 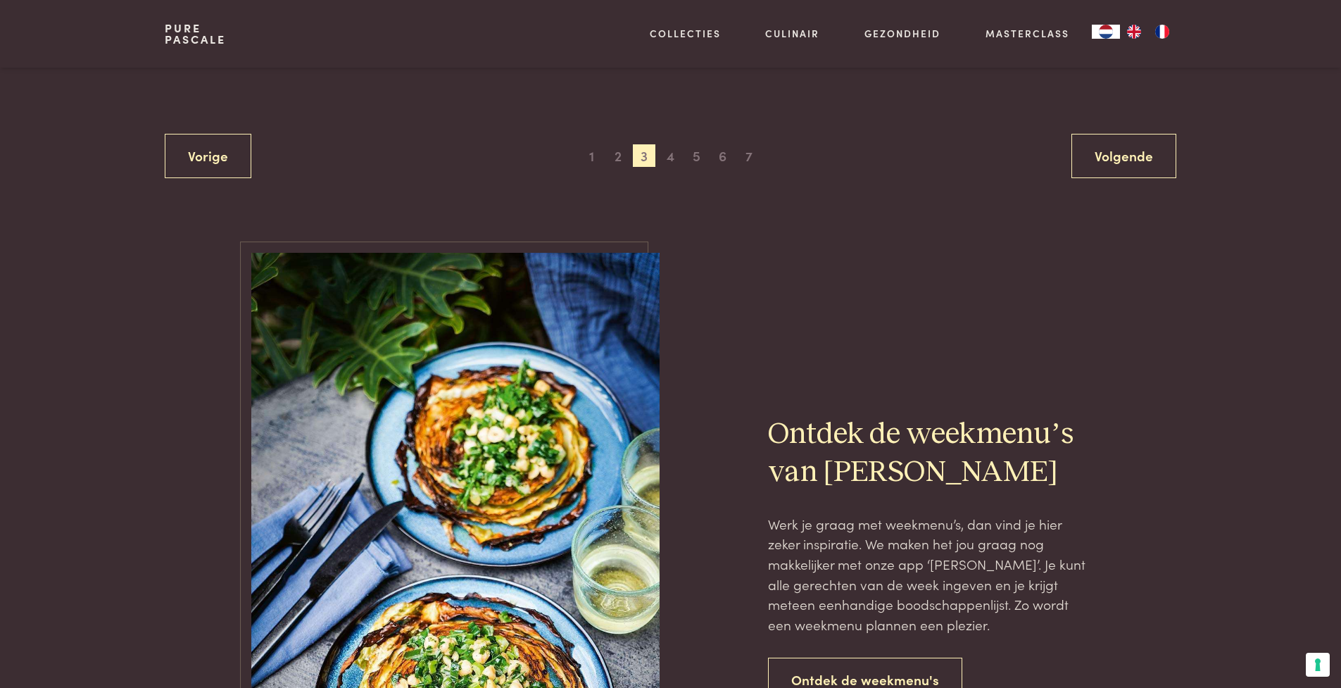 What do you see at coordinates (592, 156) in the screenshot?
I see `span: 1` at bounding box center [592, 156].